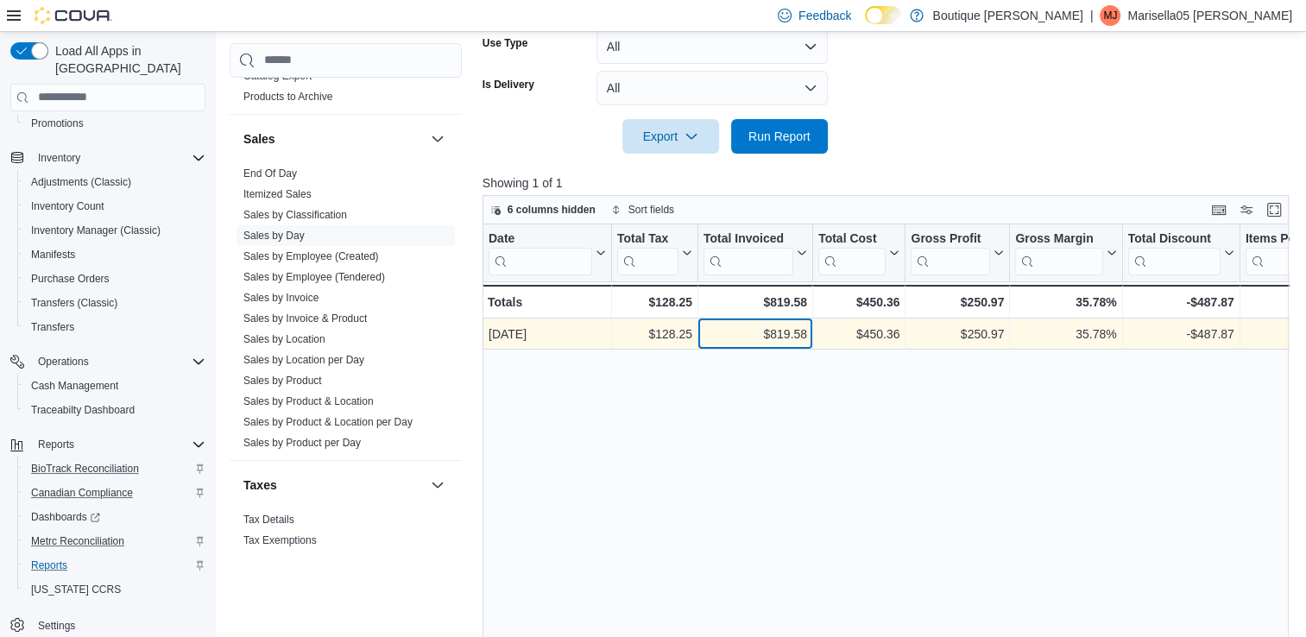 The image size is (1306, 637). I want to click on span: Itemized Sales, so click(277, 194).